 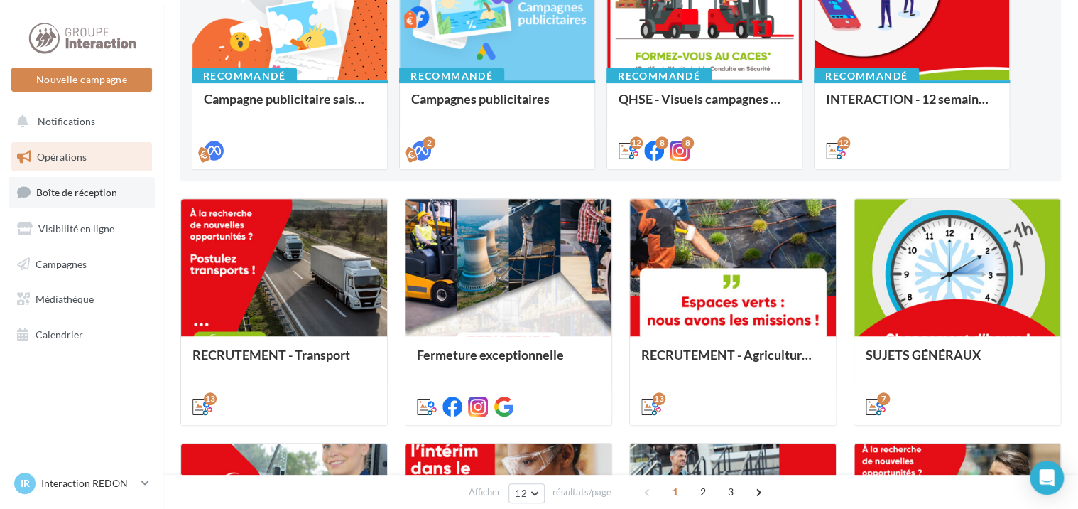 I want to click on button: 12, so click(x=526, y=493).